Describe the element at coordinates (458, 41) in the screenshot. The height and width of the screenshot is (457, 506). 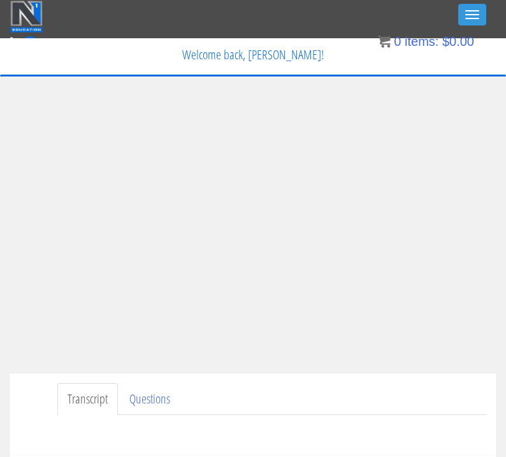
I see `bdi: 0.00` at that location.